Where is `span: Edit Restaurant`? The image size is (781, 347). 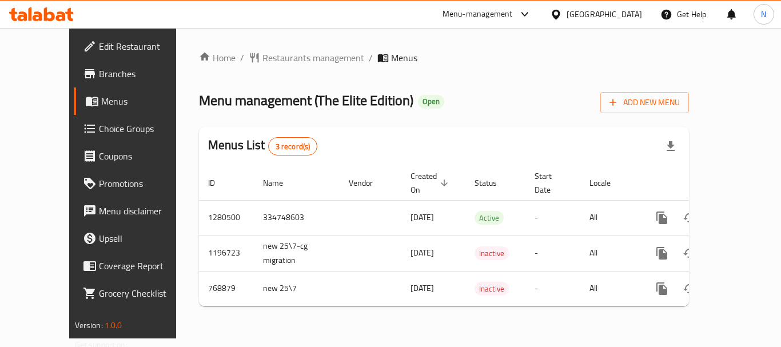
span: Edit Restaurant is located at coordinates (145, 46).